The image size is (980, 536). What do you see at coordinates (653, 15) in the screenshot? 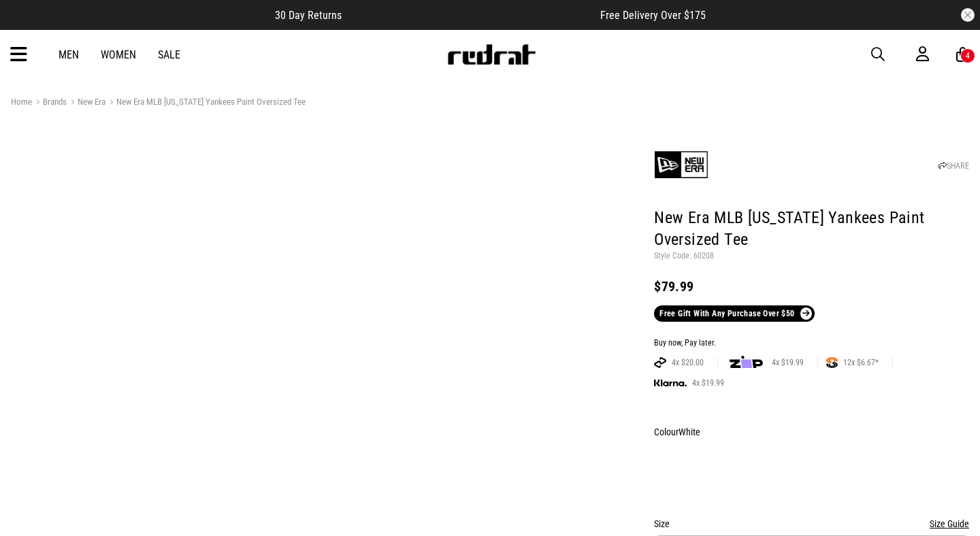
I see `span: Free Delivery Over $175` at bounding box center [653, 15].